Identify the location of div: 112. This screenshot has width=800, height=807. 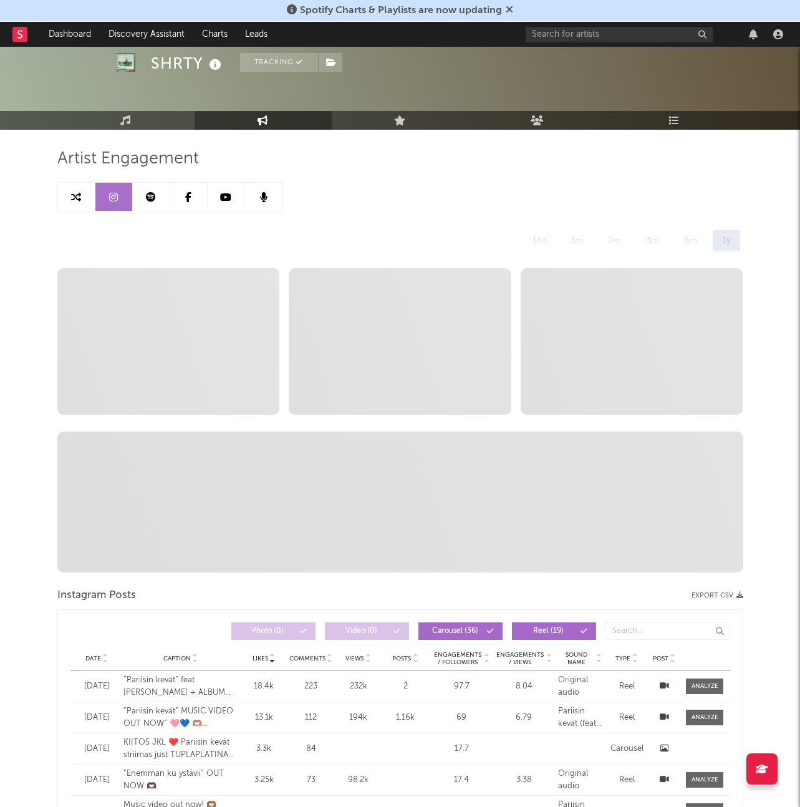
(311, 718).